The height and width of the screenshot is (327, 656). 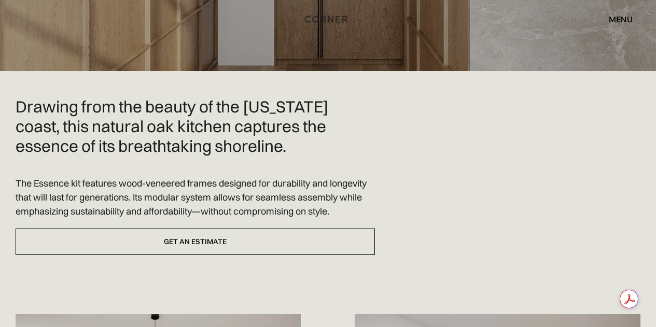 I want to click on a: Get an estimate, so click(x=195, y=242).